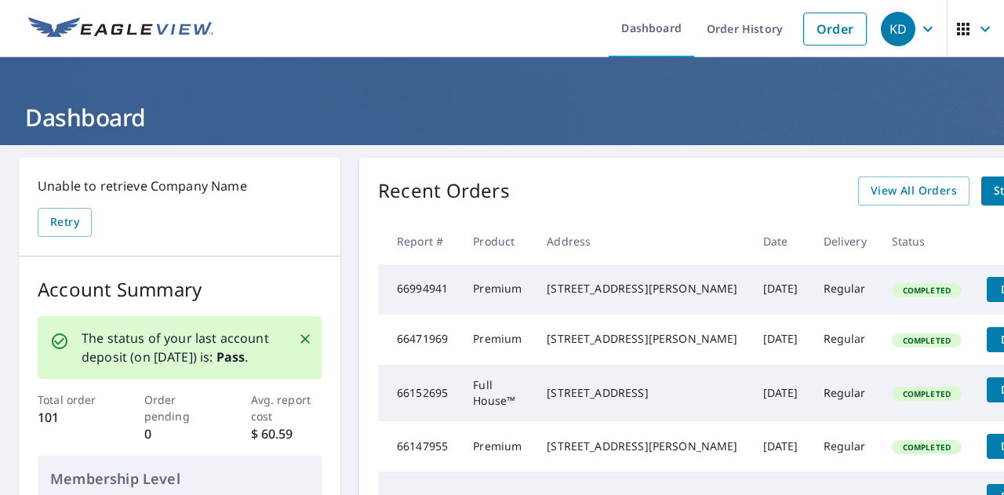 Image resolution: width=1004 pixels, height=495 pixels. What do you see at coordinates (444, 191) in the screenshot?
I see `p: Recent Orders` at bounding box center [444, 191].